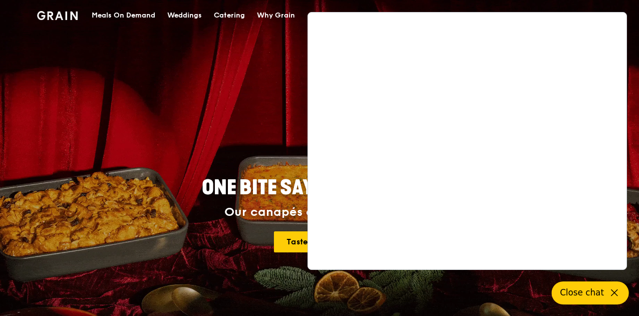 The height and width of the screenshot is (316, 639). I want to click on a: Contact us, so click(575, 16).